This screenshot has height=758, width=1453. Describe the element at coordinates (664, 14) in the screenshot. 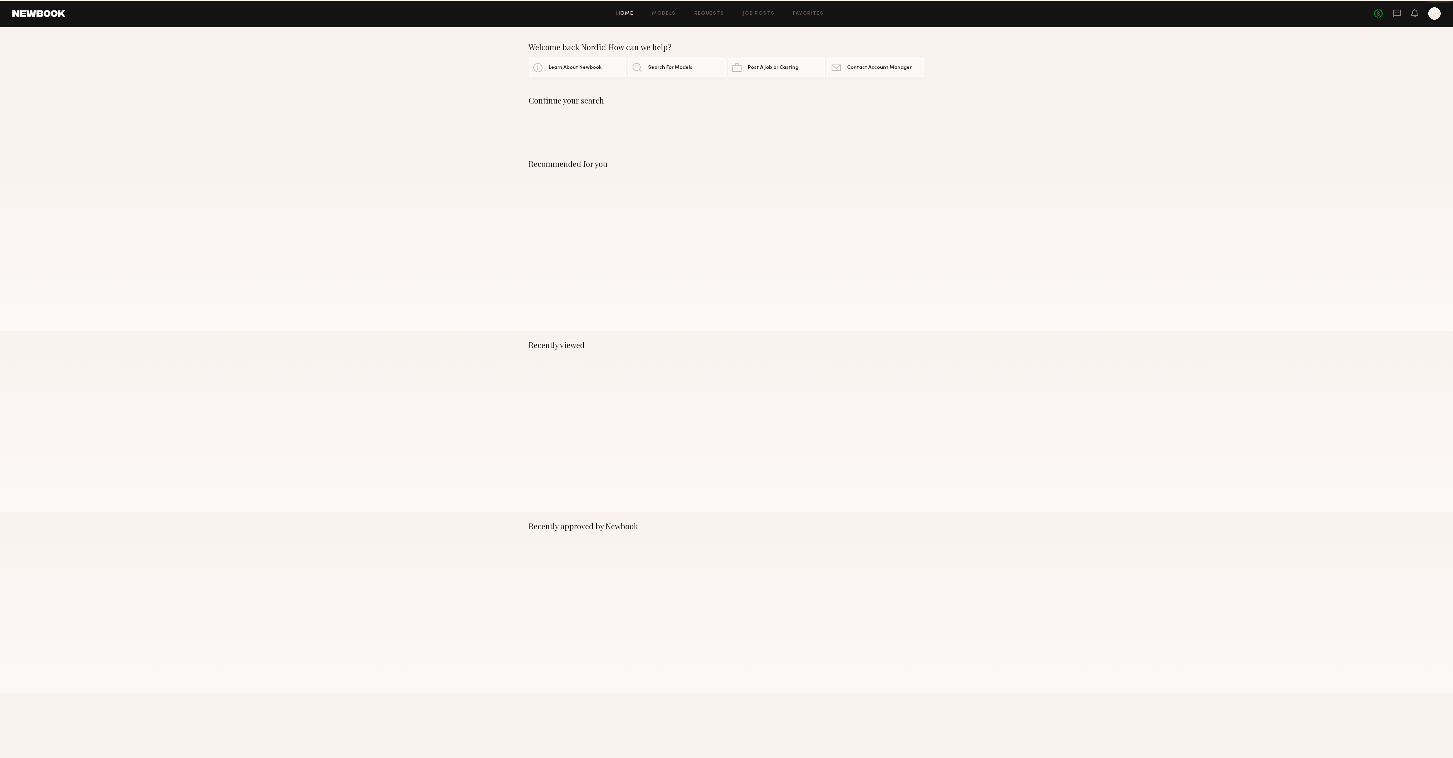

I see `a: Models` at that location.